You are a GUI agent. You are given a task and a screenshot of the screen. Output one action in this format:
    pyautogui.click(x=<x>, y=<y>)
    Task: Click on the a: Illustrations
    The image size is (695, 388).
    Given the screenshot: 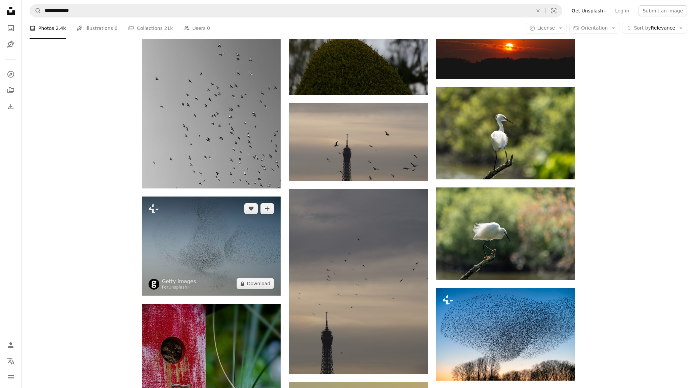 What is the action you would take?
    pyautogui.click(x=11, y=44)
    